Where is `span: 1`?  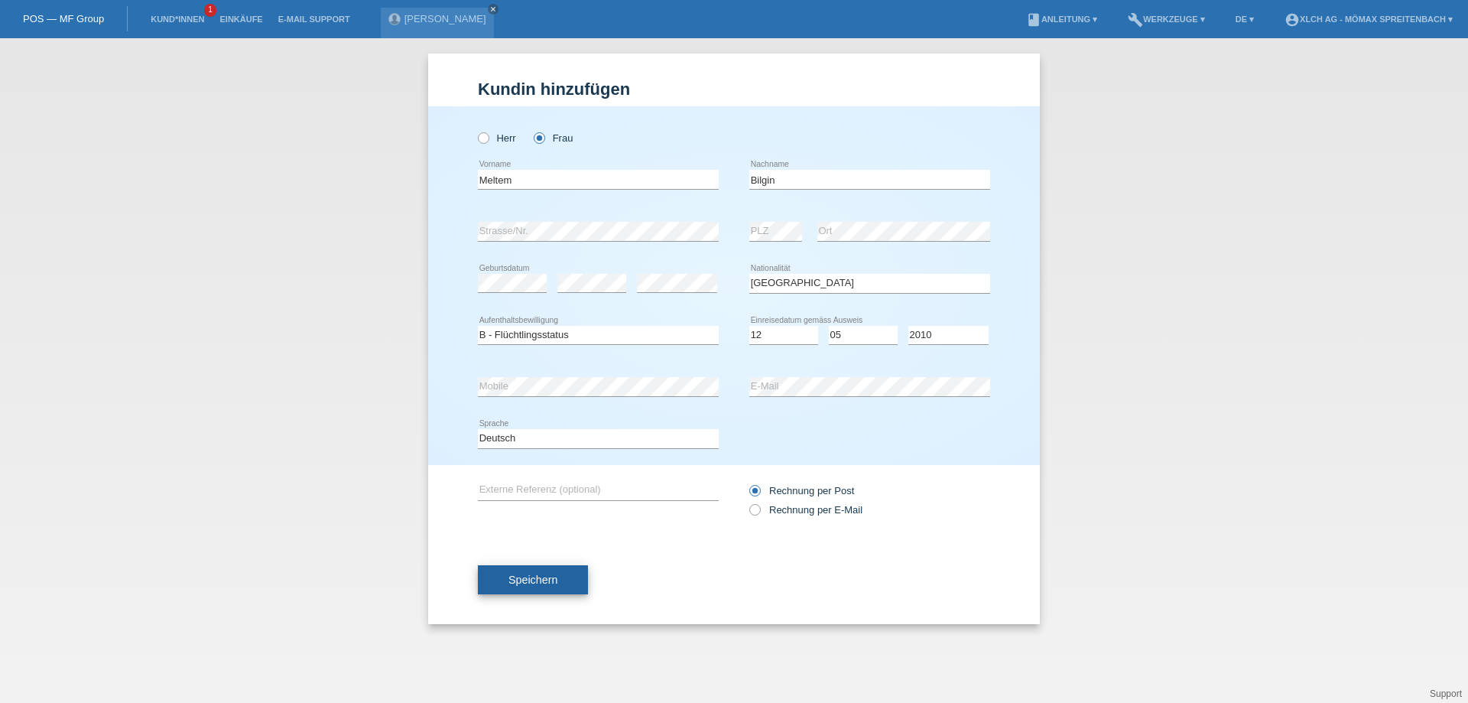 span: 1 is located at coordinates (210, 10).